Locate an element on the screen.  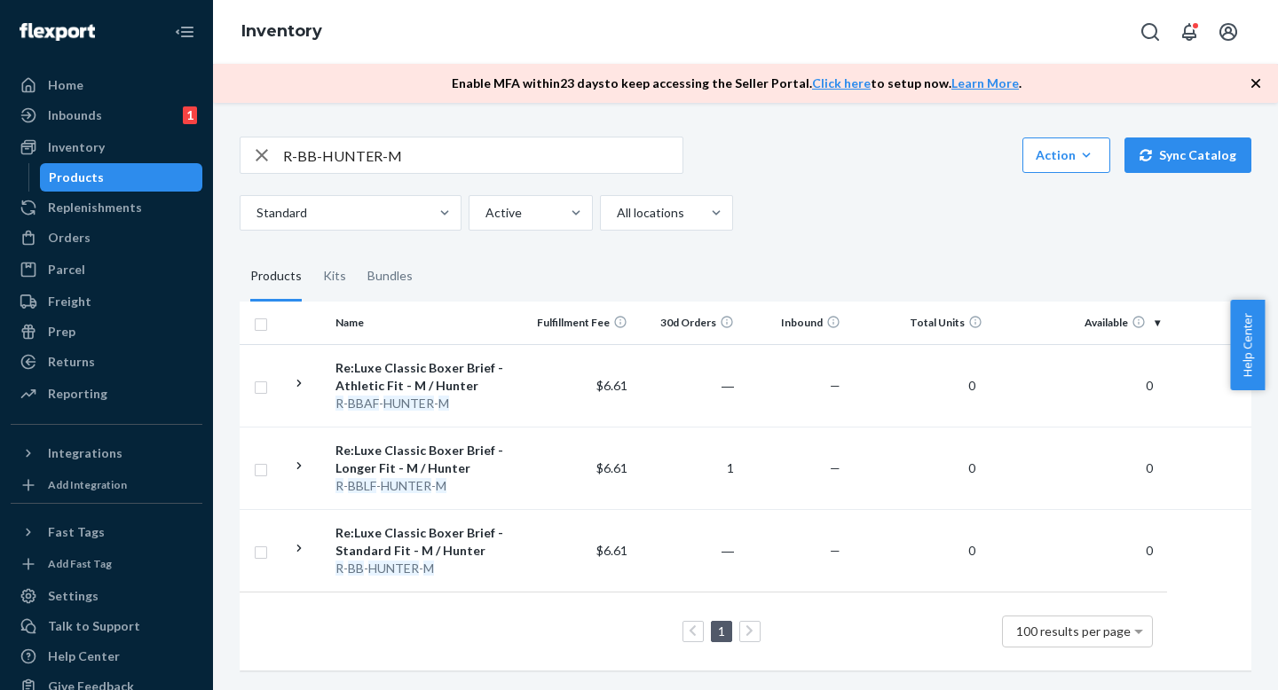
a: Add Fast Tag is located at coordinates (106, 564).